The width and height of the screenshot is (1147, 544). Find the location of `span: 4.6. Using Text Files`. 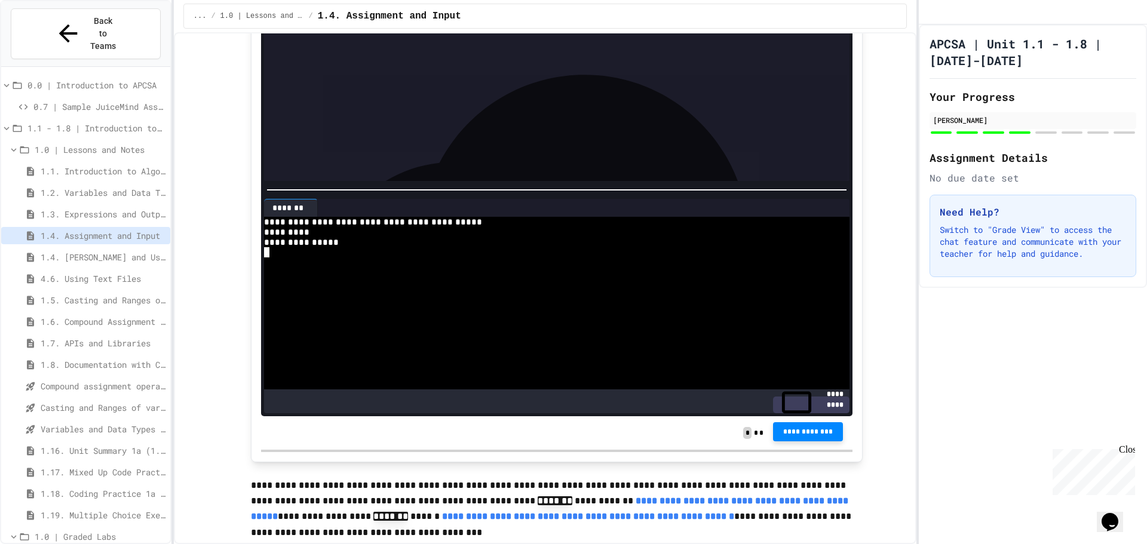

span: 4.6. Using Text Files is located at coordinates (103, 278).